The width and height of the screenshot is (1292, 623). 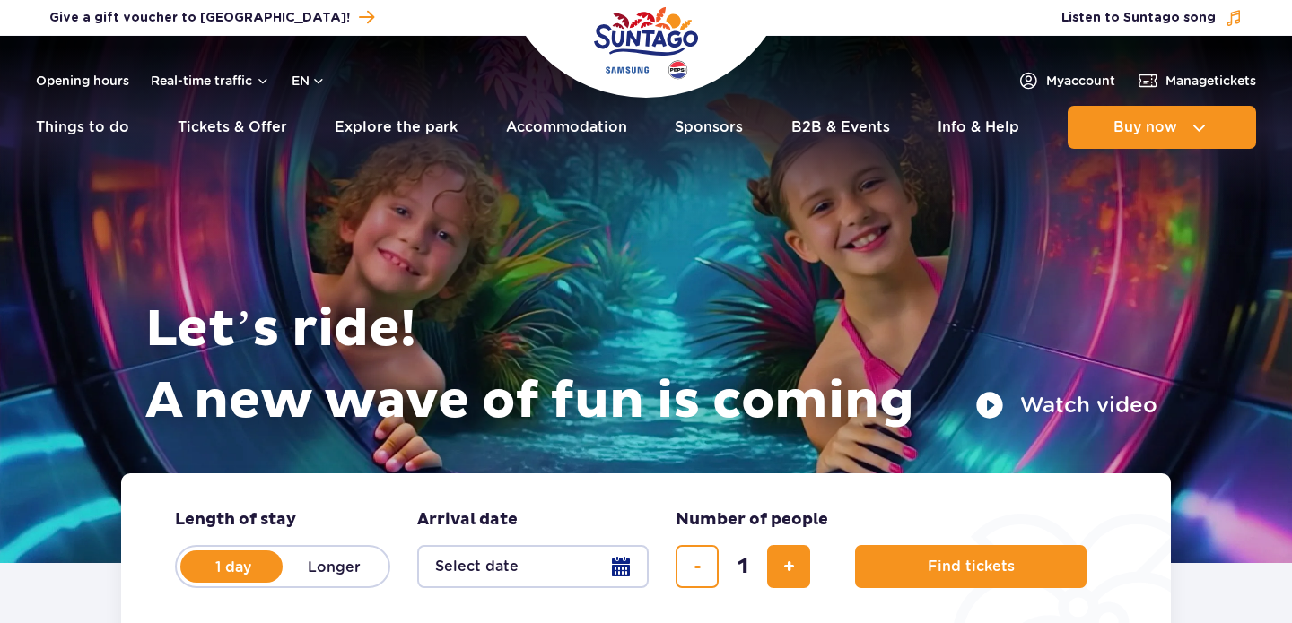 I want to click on button: en, so click(x=309, y=81).